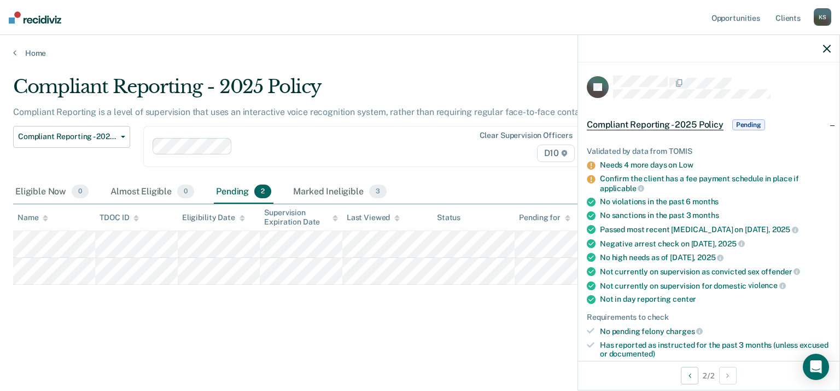  Describe the element at coordinates (373, 217) in the screenshot. I see `div: Last Viewed` at that location.